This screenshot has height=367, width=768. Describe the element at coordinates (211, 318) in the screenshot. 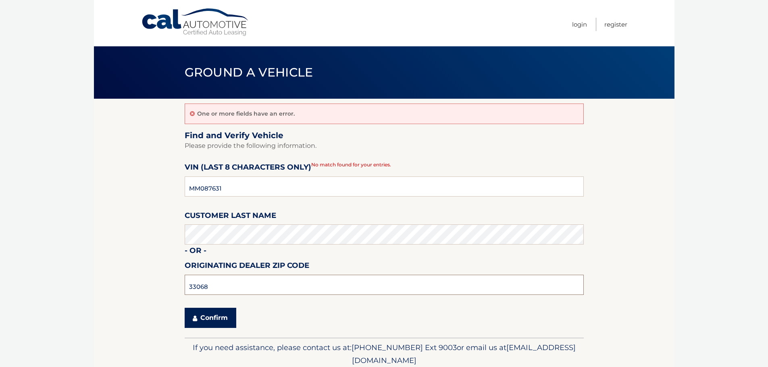

I see `button: Confirm` at that location.